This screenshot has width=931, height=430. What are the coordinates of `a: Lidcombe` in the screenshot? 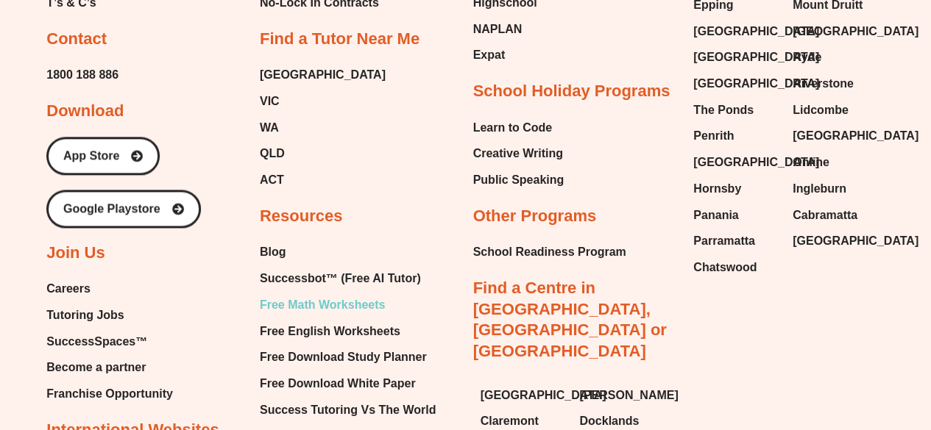 It's located at (834, 110).